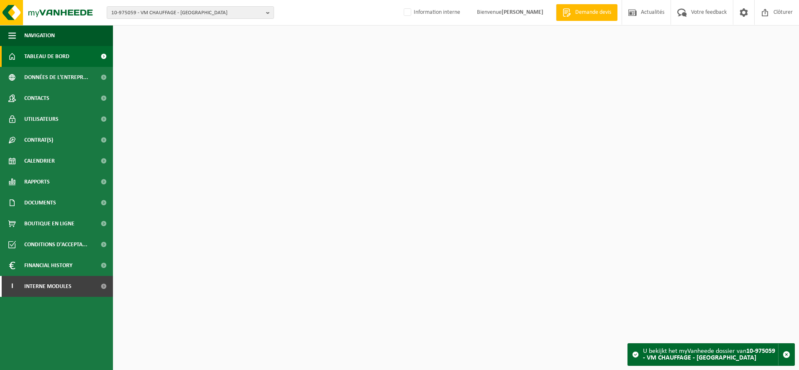  Describe the element at coordinates (586, 13) in the screenshot. I see `a: Demande devis` at that location.